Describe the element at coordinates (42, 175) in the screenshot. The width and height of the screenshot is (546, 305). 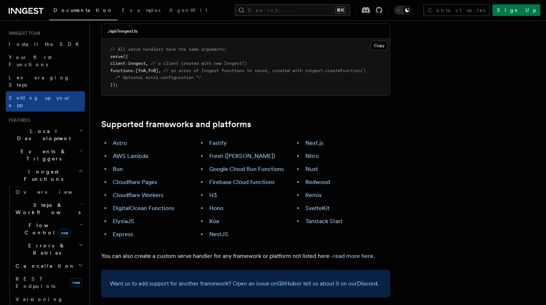
I see `span: Inngest Functions` at that location.